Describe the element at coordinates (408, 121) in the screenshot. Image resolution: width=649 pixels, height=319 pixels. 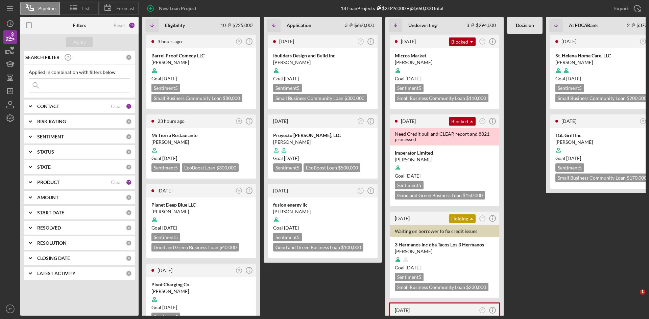
I see `time: 2025-09-18 18:08` at that location.